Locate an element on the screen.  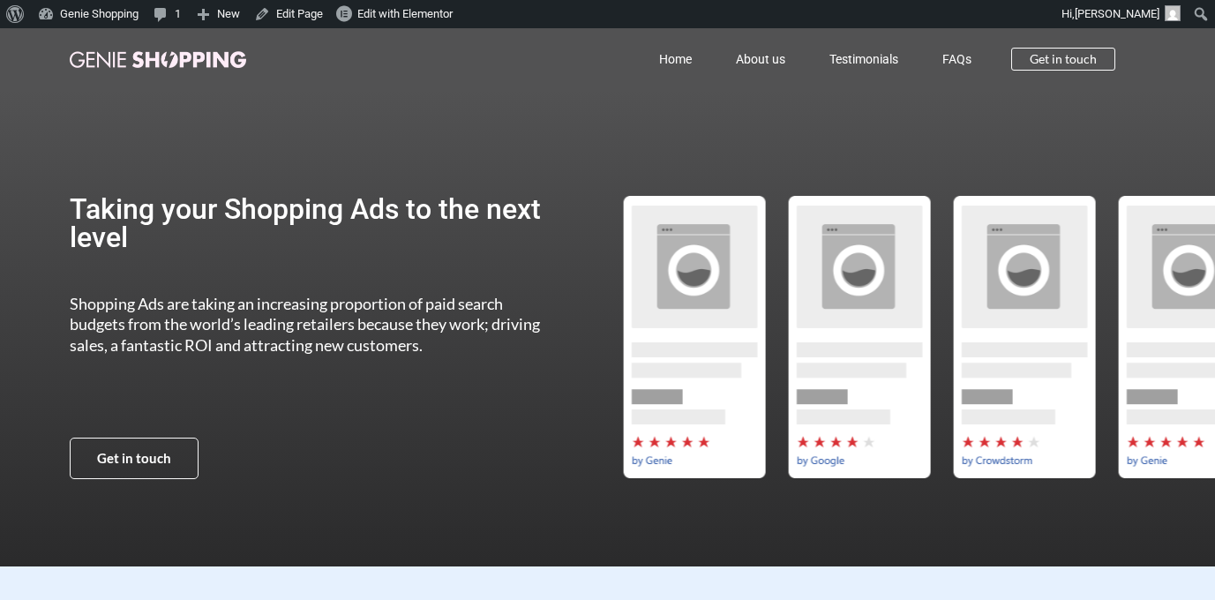
div: 3 / 5 is located at coordinates (694, 337).